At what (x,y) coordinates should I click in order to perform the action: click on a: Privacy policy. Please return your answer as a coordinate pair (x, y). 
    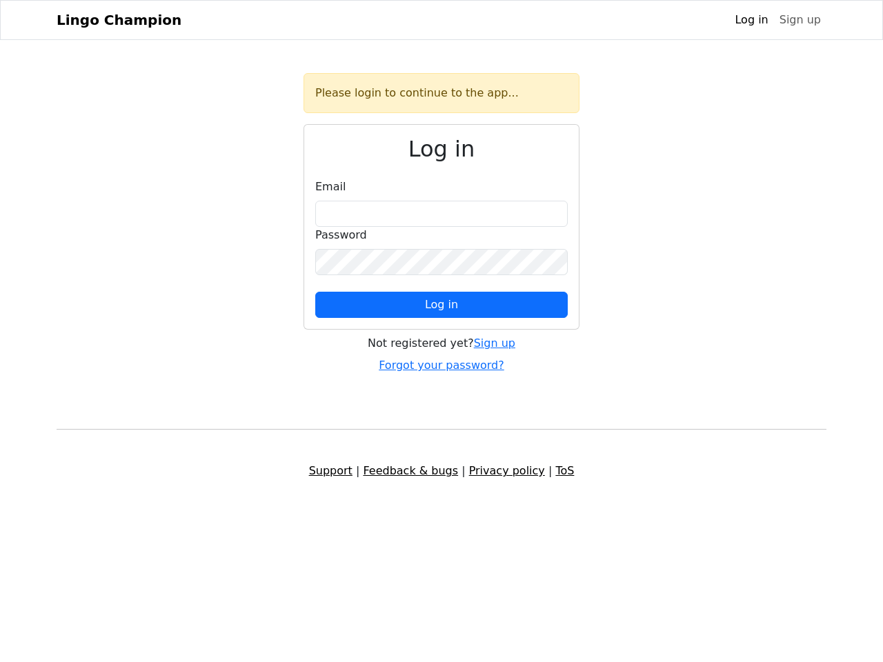
    Looking at the image, I should click on (507, 471).